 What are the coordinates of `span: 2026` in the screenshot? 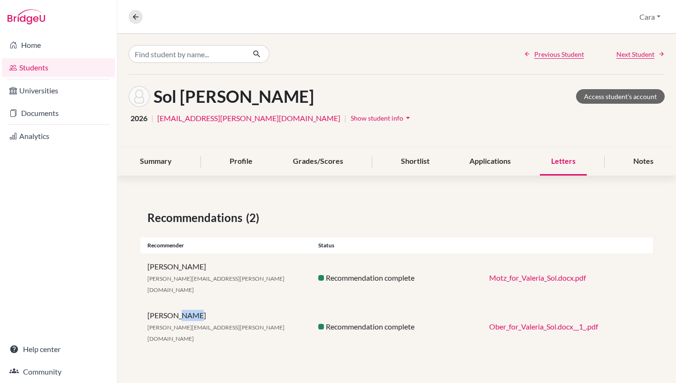 It's located at (139, 118).